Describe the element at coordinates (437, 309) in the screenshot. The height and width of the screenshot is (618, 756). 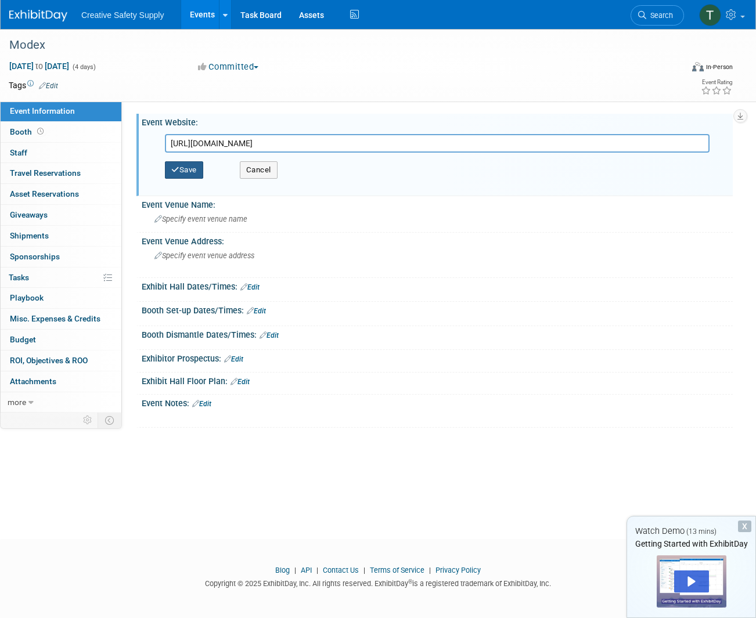
I see `div: Booth Set-up Dates/Times:` at that location.